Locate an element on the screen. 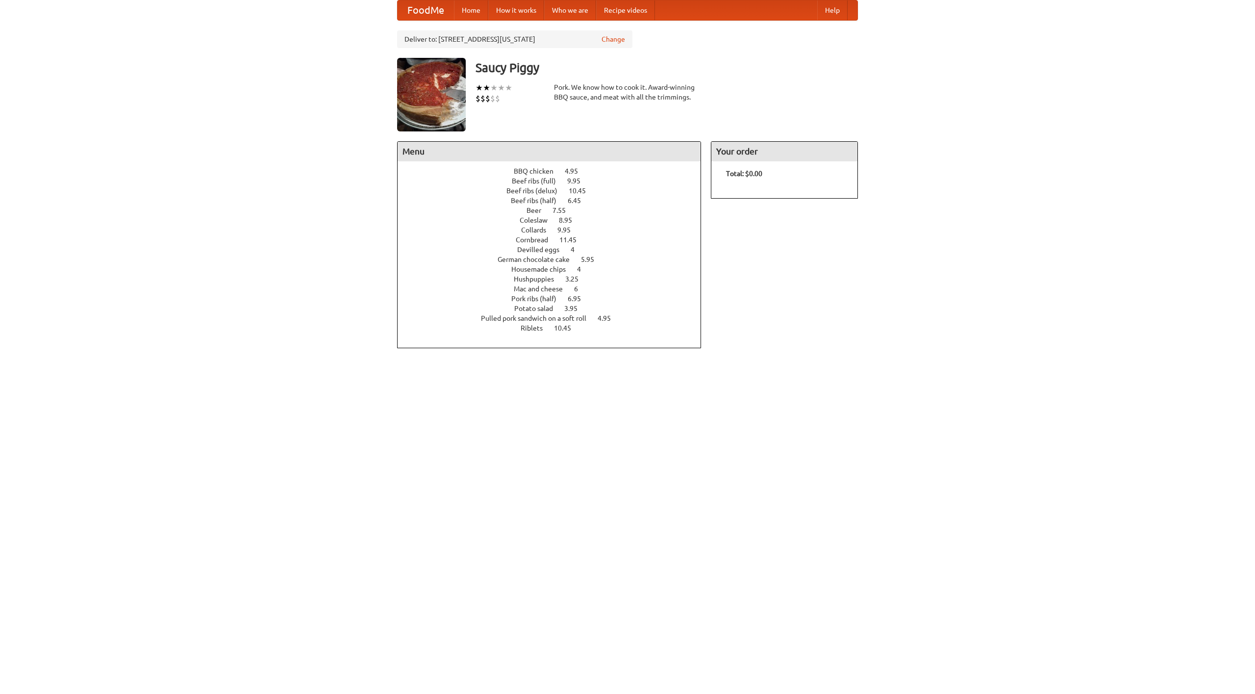  span: Beef ribs (delux) is located at coordinates (537, 191).